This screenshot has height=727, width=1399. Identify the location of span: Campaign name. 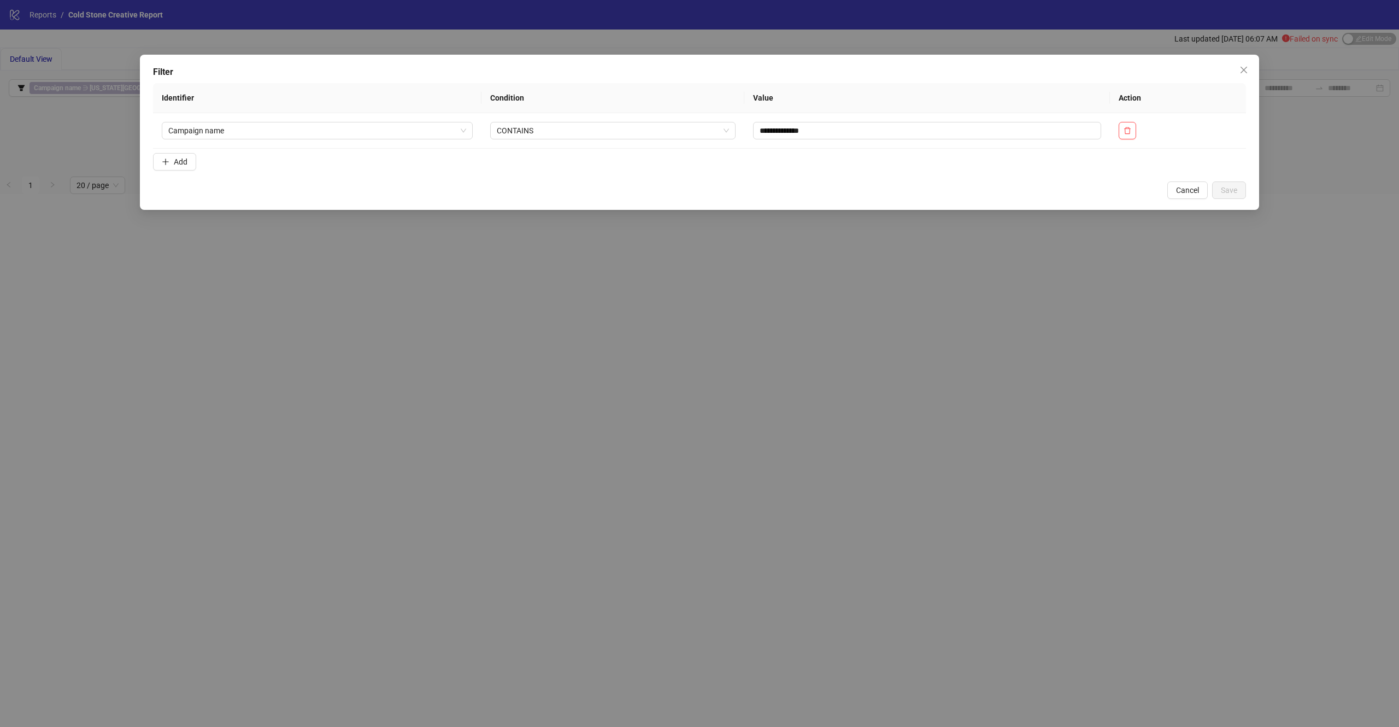
(317, 131).